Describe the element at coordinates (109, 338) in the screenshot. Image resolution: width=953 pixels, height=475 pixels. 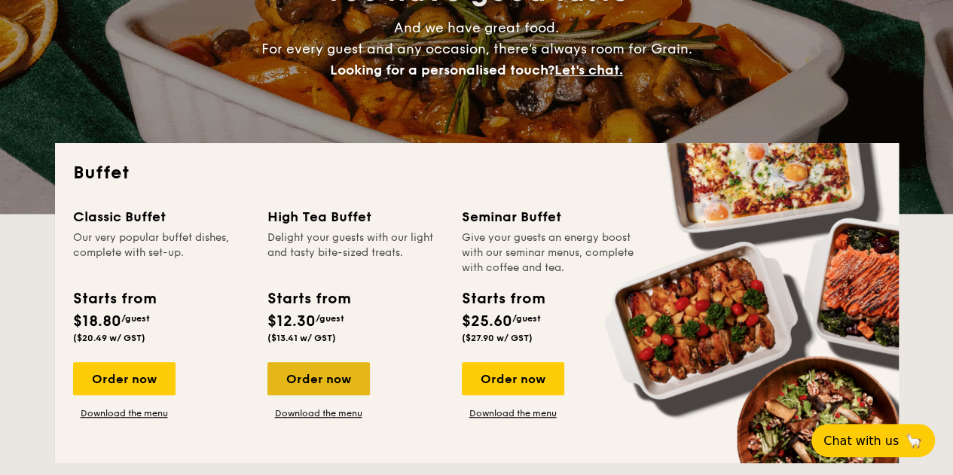
I see `span: ($20.49 w/ GST)` at that location.